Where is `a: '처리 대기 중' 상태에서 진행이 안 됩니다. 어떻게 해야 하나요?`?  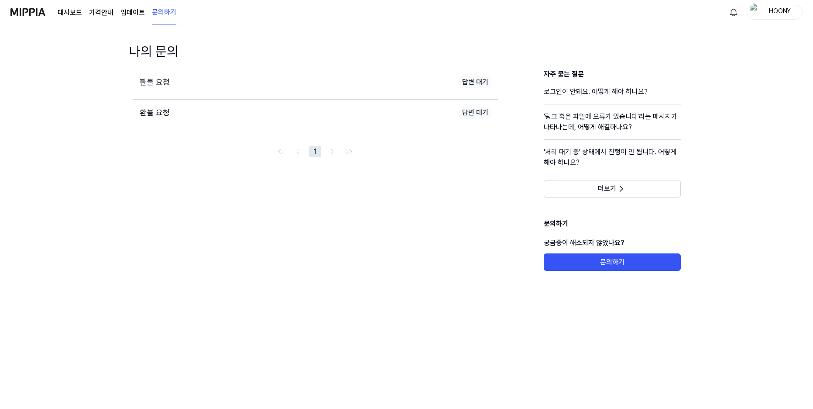 a: '처리 대기 중' 상태에서 진행이 안 됩니다. 어떻게 해야 하나요? is located at coordinates (613, 161).